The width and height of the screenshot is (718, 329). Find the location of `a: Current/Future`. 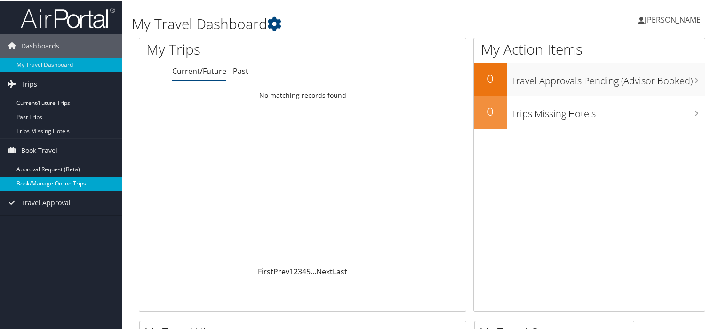

a: Current/Future is located at coordinates (199, 70).